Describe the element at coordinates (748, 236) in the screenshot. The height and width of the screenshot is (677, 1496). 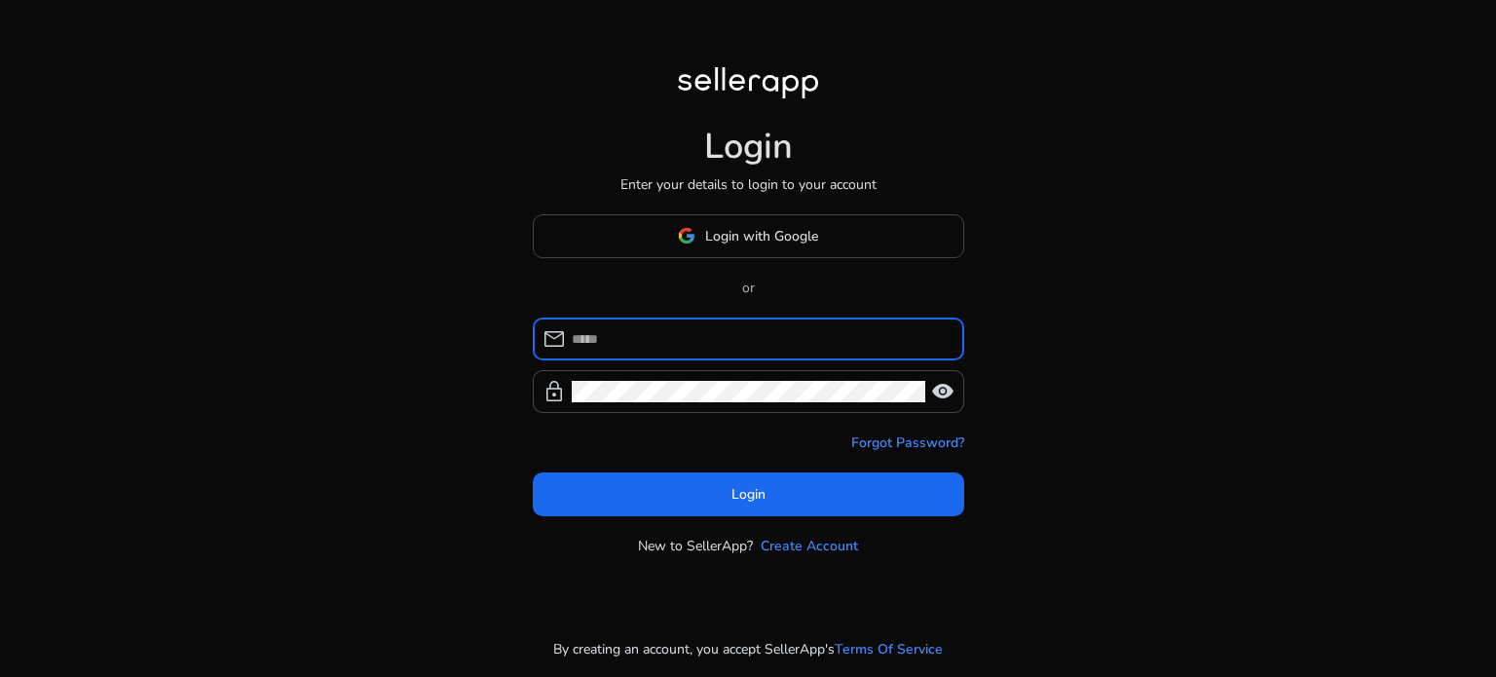
I see `button: Login with Google` at that location.